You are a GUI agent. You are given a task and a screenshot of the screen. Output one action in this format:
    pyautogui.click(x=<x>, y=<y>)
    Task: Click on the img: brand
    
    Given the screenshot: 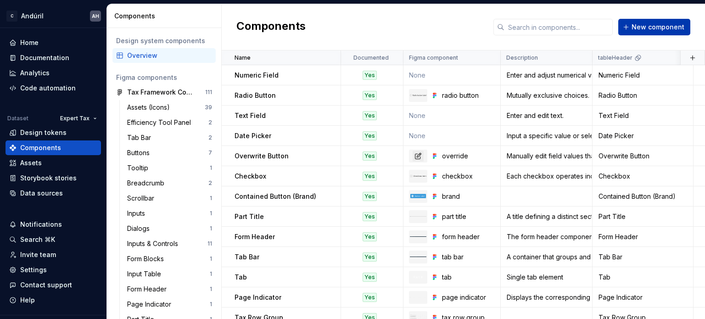 What is the action you would take?
    pyautogui.click(x=418, y=196)
    